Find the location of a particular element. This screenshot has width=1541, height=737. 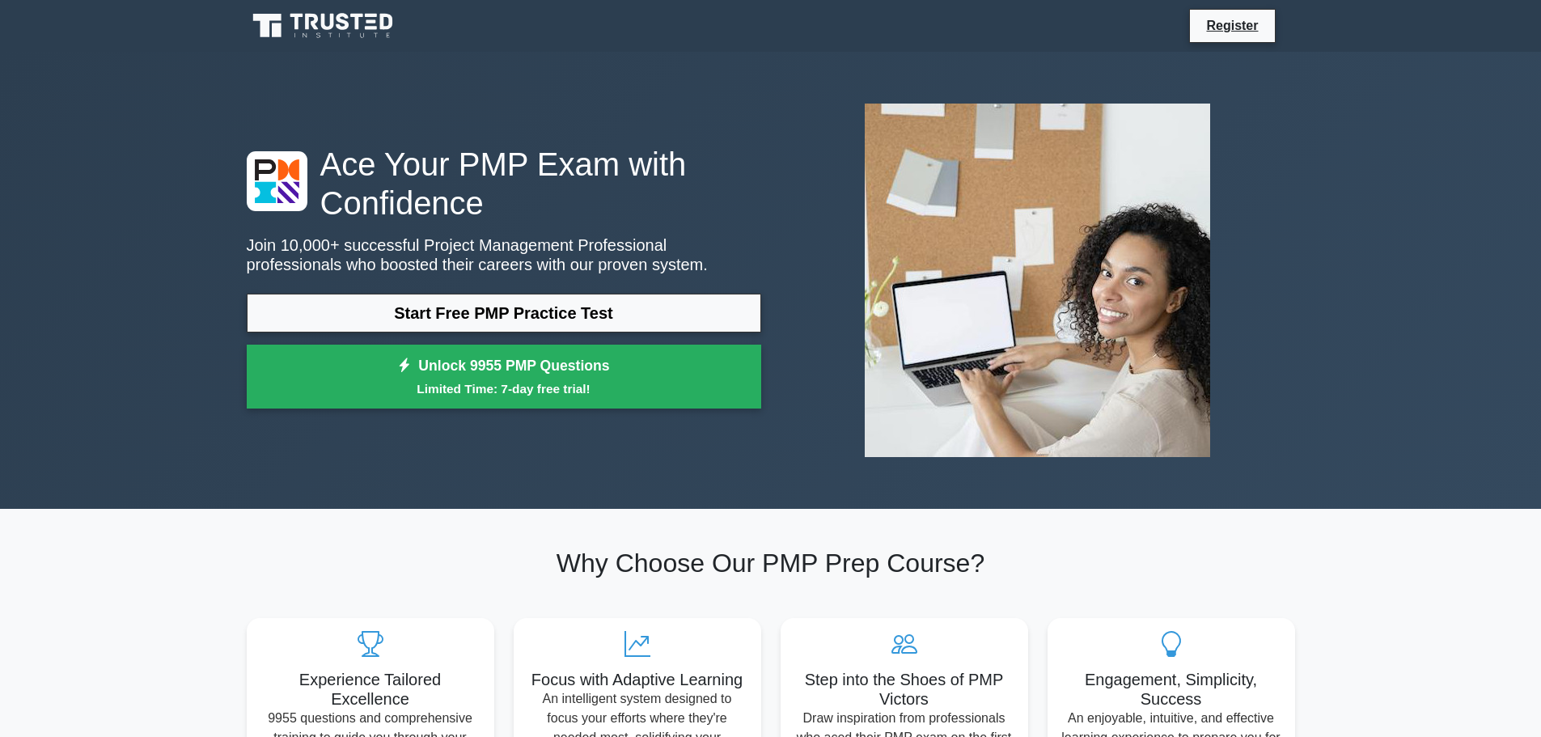

h1: Ace Your PMP Exam with Confidence is located at coordinates (504, 184).